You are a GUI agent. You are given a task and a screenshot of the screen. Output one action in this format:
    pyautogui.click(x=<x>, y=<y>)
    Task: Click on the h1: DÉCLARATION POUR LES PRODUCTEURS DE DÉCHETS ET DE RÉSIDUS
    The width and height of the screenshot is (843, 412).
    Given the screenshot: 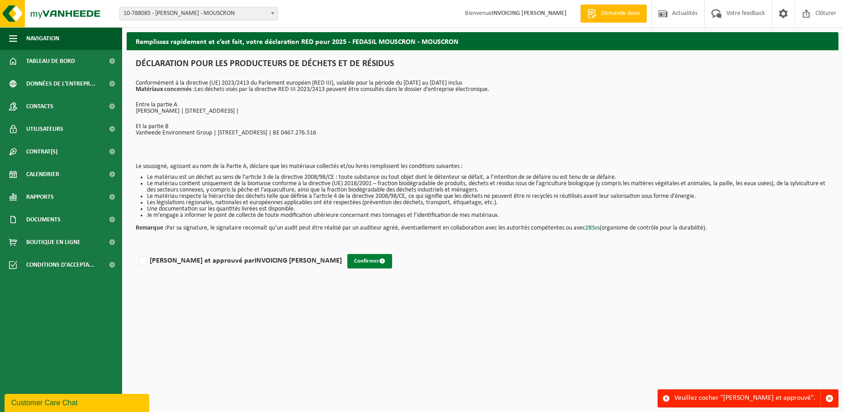 What is the action you would take?
    pyautogui.click(x=483, y=66)
    